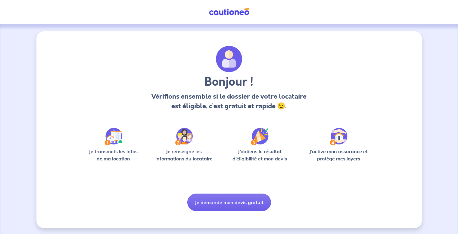 The width and height of the screenshot is (458, 234). What do you see at coordinates (113, 155) in the screenshot?
I see `p: Je transmets les infos de ma location` at bounding box center [113, 155].